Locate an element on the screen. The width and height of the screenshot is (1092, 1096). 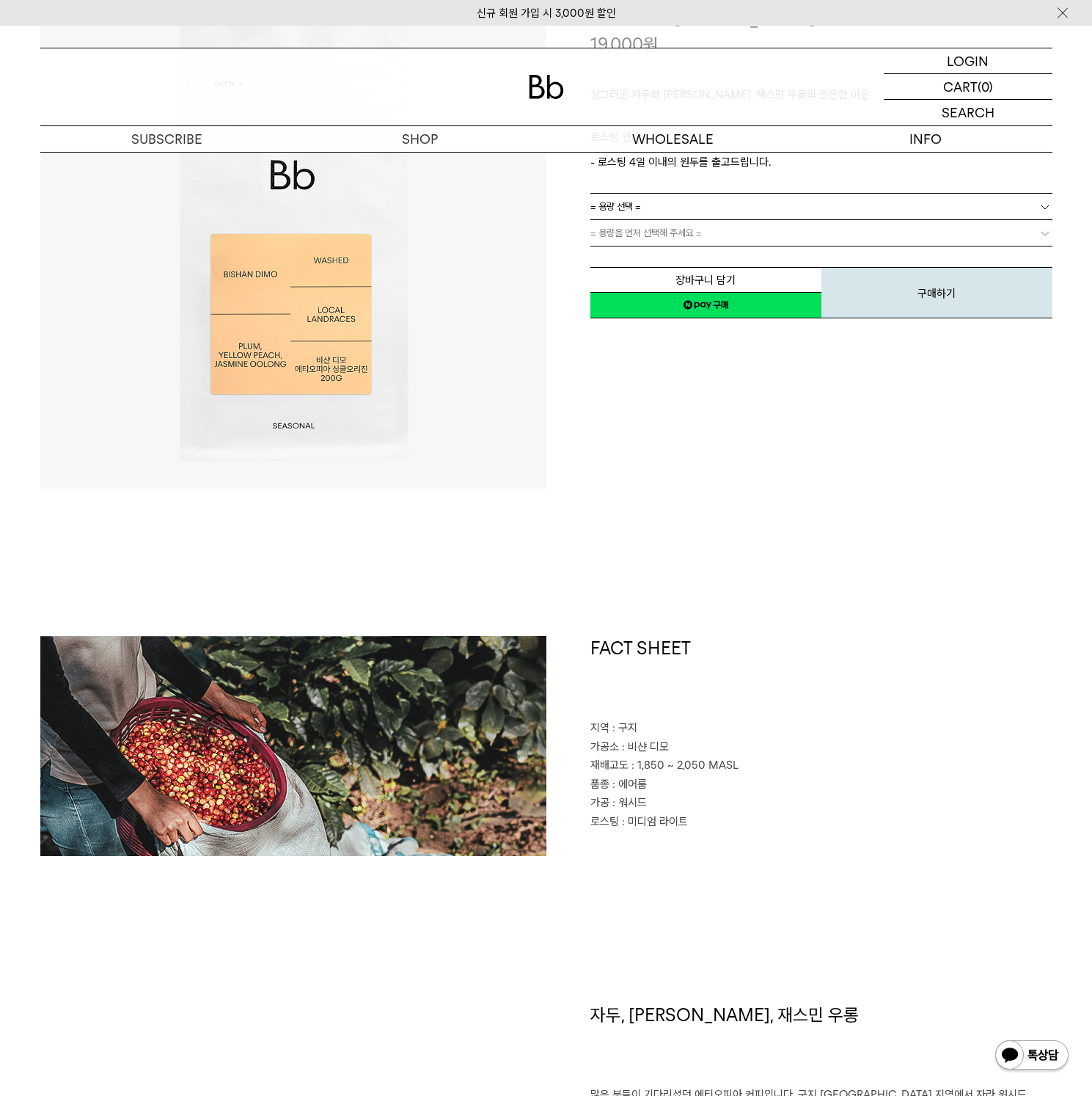
button: 구매하기 is located at coordinates (937, 292).